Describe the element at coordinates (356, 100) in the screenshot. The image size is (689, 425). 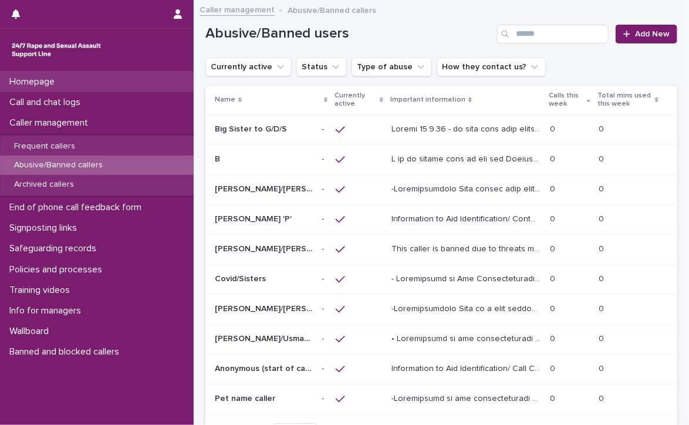
I see `p: Currently active` at that location.